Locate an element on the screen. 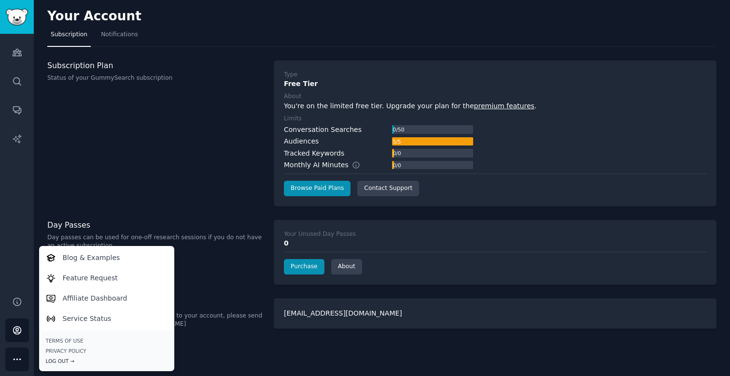 This screenshot has width=730, height=376. p: Status of your GummySearch subscription is located at coordinates (155, 78).